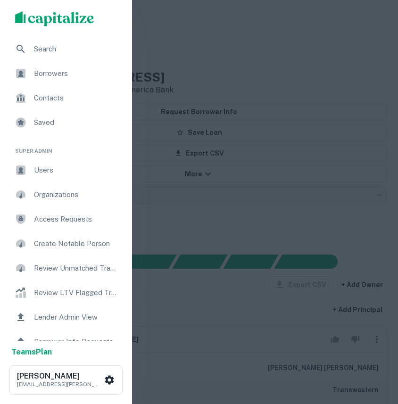 This screenshot has width=398, height=404. Describe the element at coordinates (66, 49) in the screenshot. I see `div: Search` at that location.